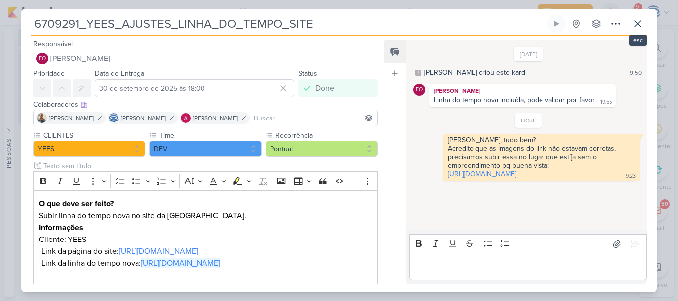  I want to click on input: Kard Sem Título, so click(288, 24).